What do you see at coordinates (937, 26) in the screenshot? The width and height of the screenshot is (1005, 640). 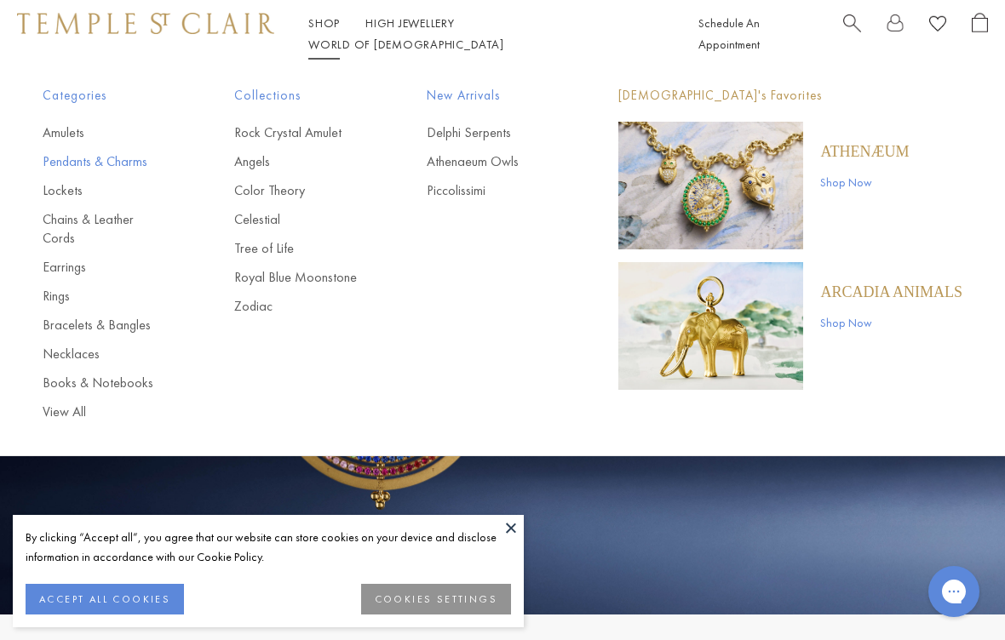 I see `a: View Wishlist` at bounding box center [937, 26].